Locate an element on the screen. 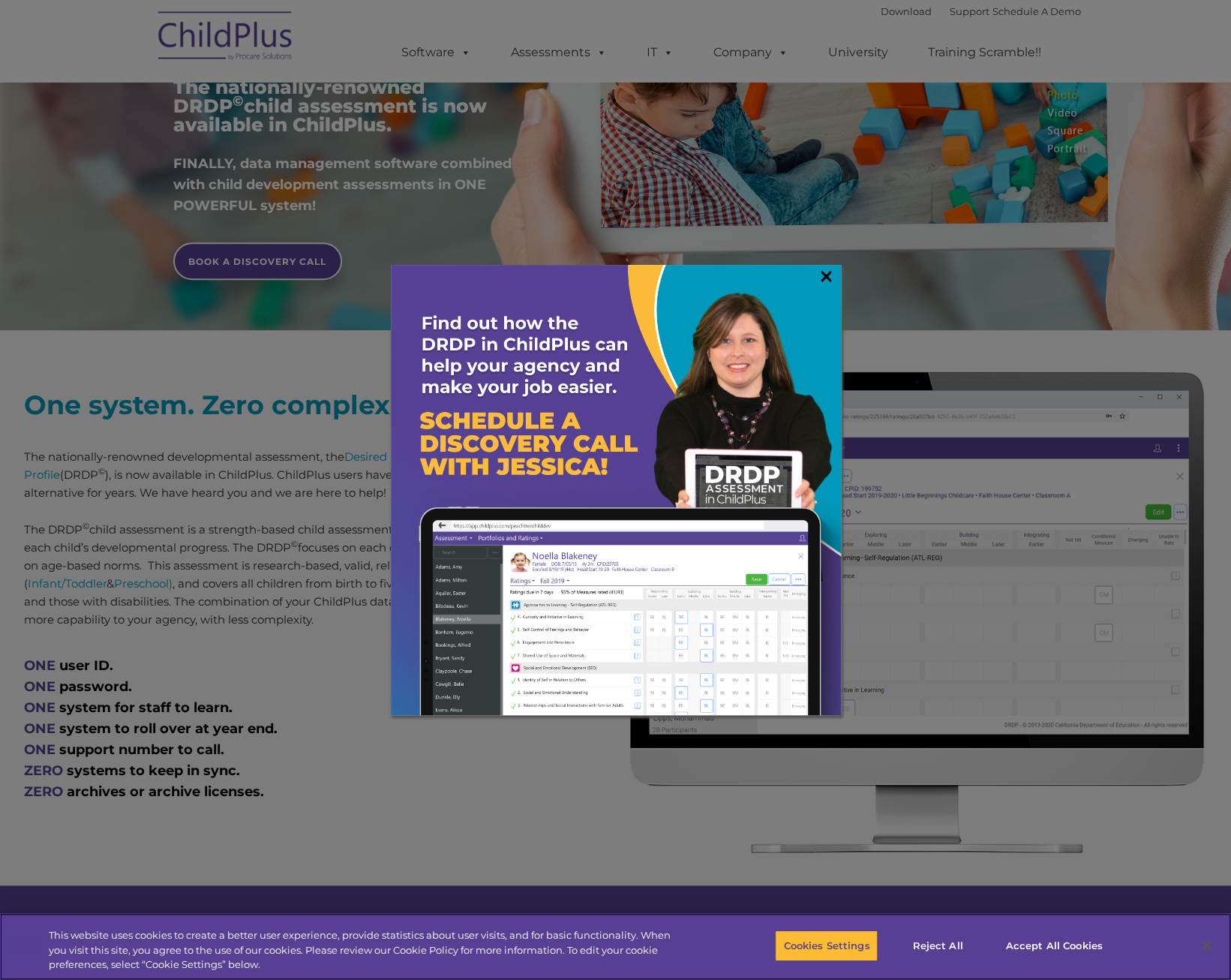 This screenshot has width=1231, height=980. button: Cookies Settings is located at coordinates (826, 945).